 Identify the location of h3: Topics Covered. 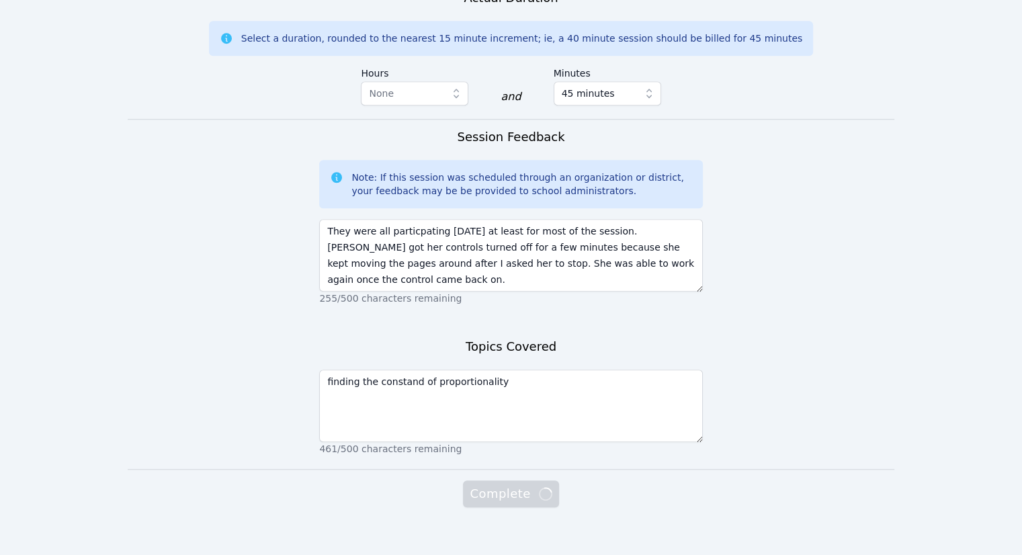
(511, 347).